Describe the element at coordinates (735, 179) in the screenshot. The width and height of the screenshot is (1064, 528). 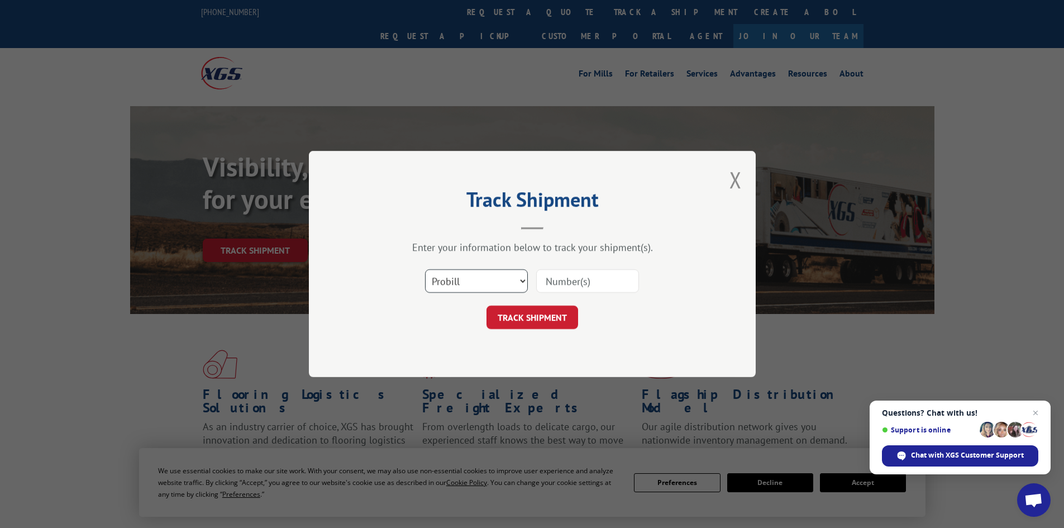
I see `button: Close modal` at that location.